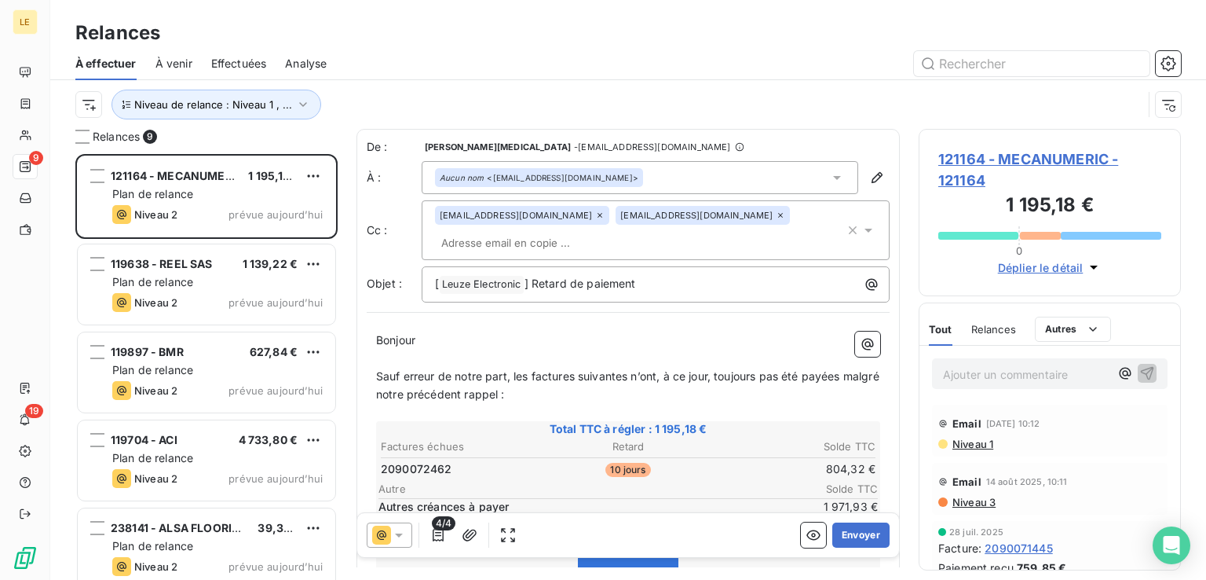 The image size is (1206, 580). Describe the element at coordinates (273, 351) in the screenshot. I see `span: 627,84 €` at that location.